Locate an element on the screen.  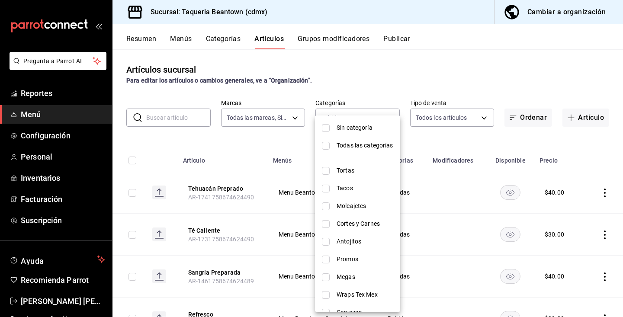
span: Cervezas is located at coordinates (365, 312).